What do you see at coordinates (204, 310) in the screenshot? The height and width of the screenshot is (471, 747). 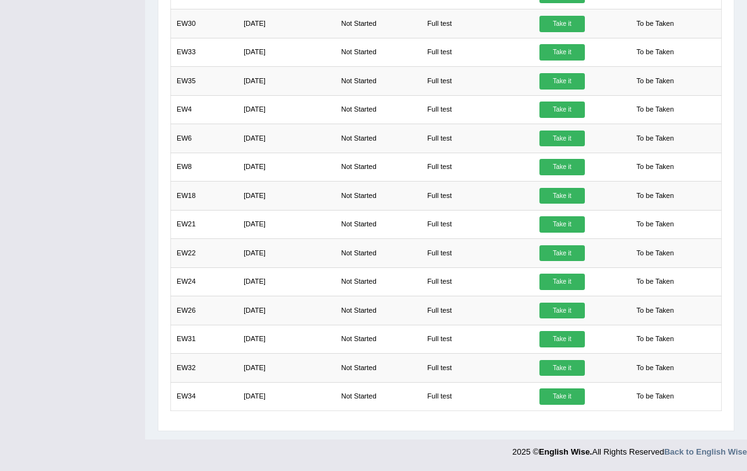 I see `td: EW26` at bounding box center [204, 310].